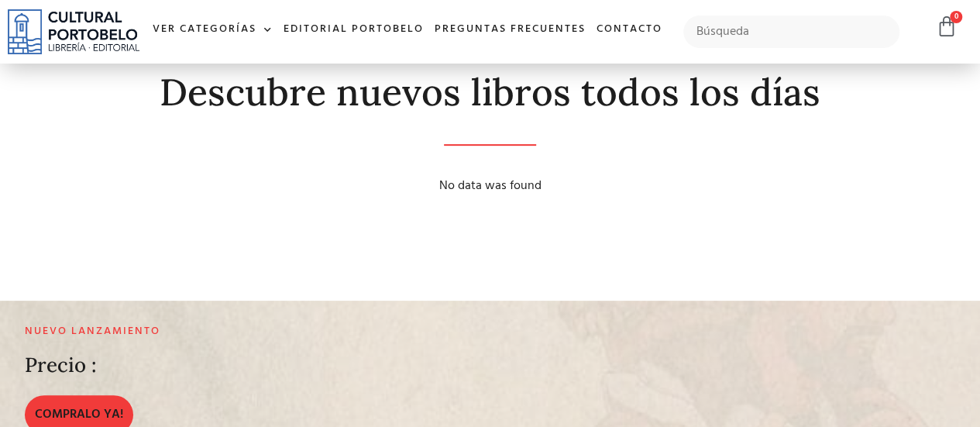  I want to click on a: Preguntas frecuentes, so click(510, 29).